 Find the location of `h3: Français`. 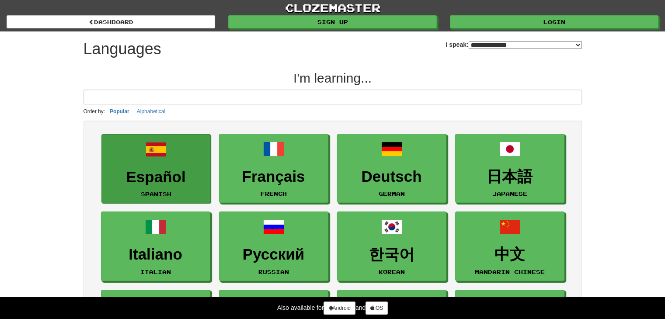

h3: Français is located at coordinates (274, 177).